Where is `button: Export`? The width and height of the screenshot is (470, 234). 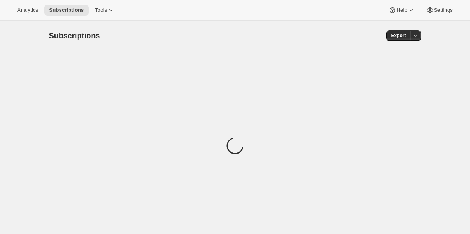 button: Export is located at coordinates (398, 36).